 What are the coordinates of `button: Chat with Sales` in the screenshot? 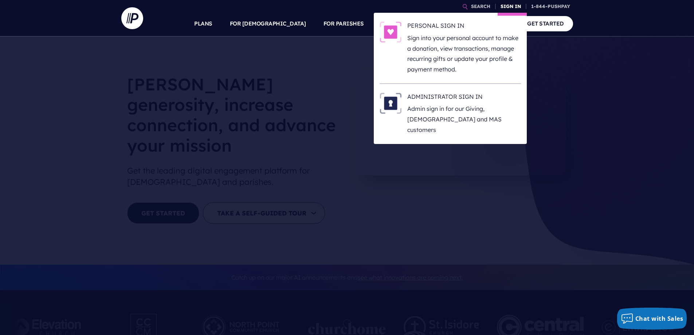 It's located at (652, 318).